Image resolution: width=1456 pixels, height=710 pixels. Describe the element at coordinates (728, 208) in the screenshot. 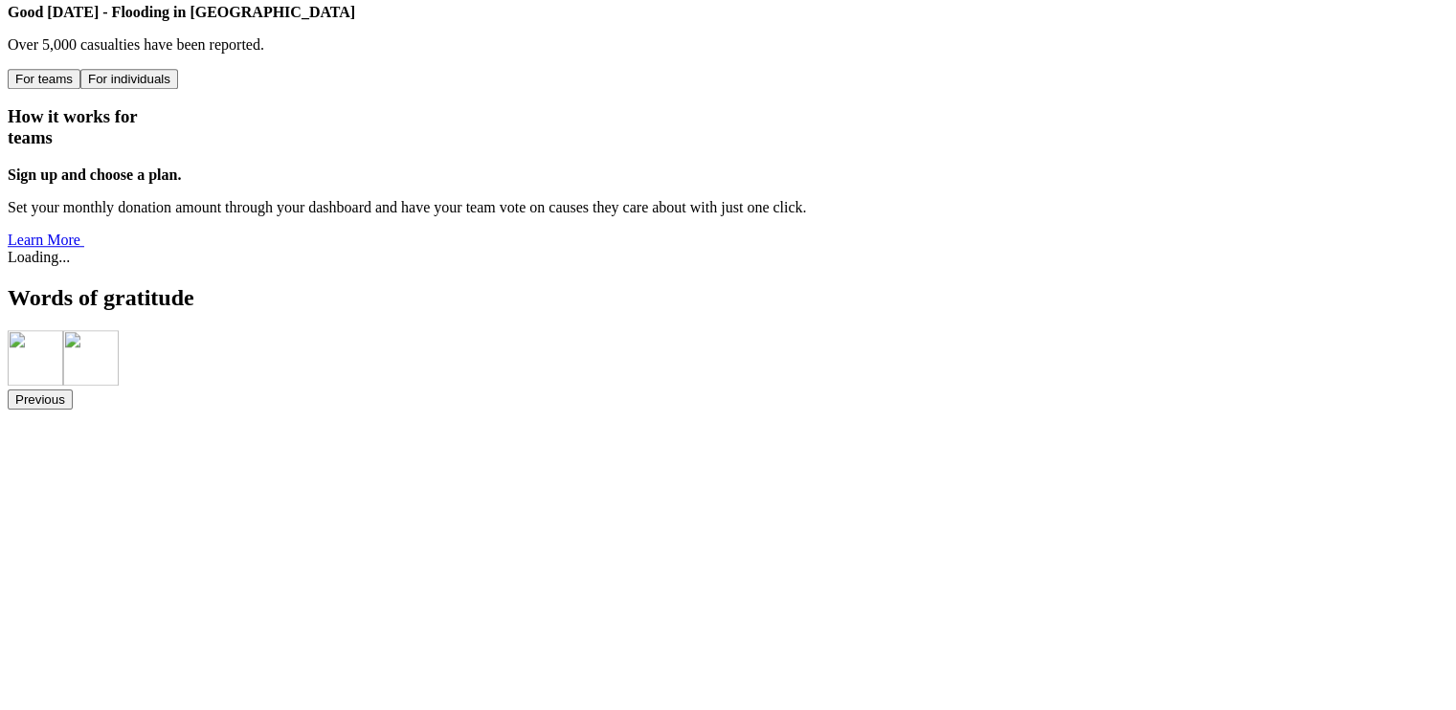

I see `p: Set your monthly donation amount through your dashboard and have your team vote on causes they ca...` at that location.